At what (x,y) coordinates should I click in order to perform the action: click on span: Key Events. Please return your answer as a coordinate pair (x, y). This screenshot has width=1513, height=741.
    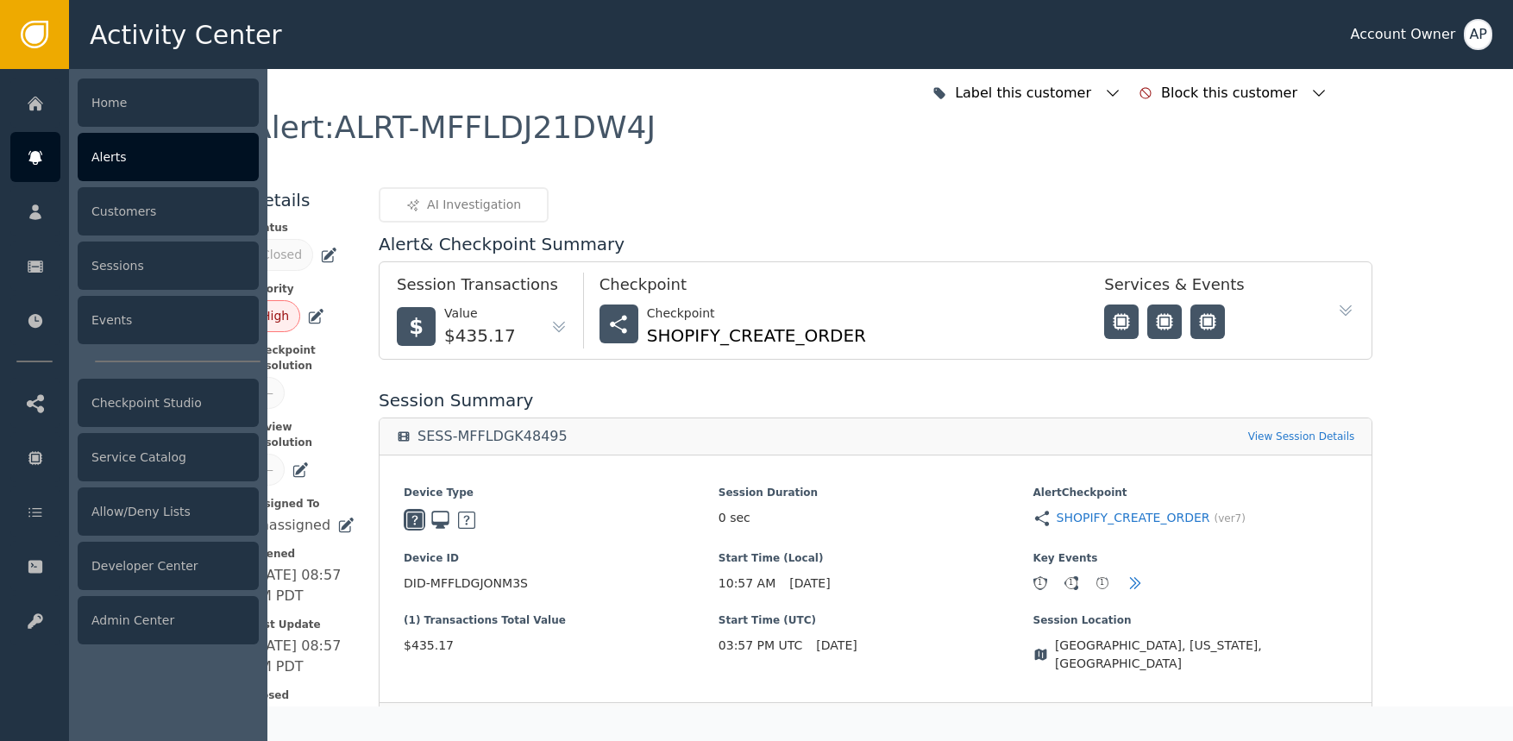
    Looking at the image, I should click on (1190, 558).